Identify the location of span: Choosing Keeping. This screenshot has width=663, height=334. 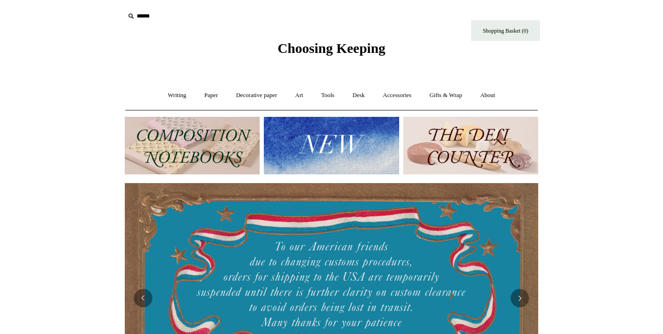
(331, 48).